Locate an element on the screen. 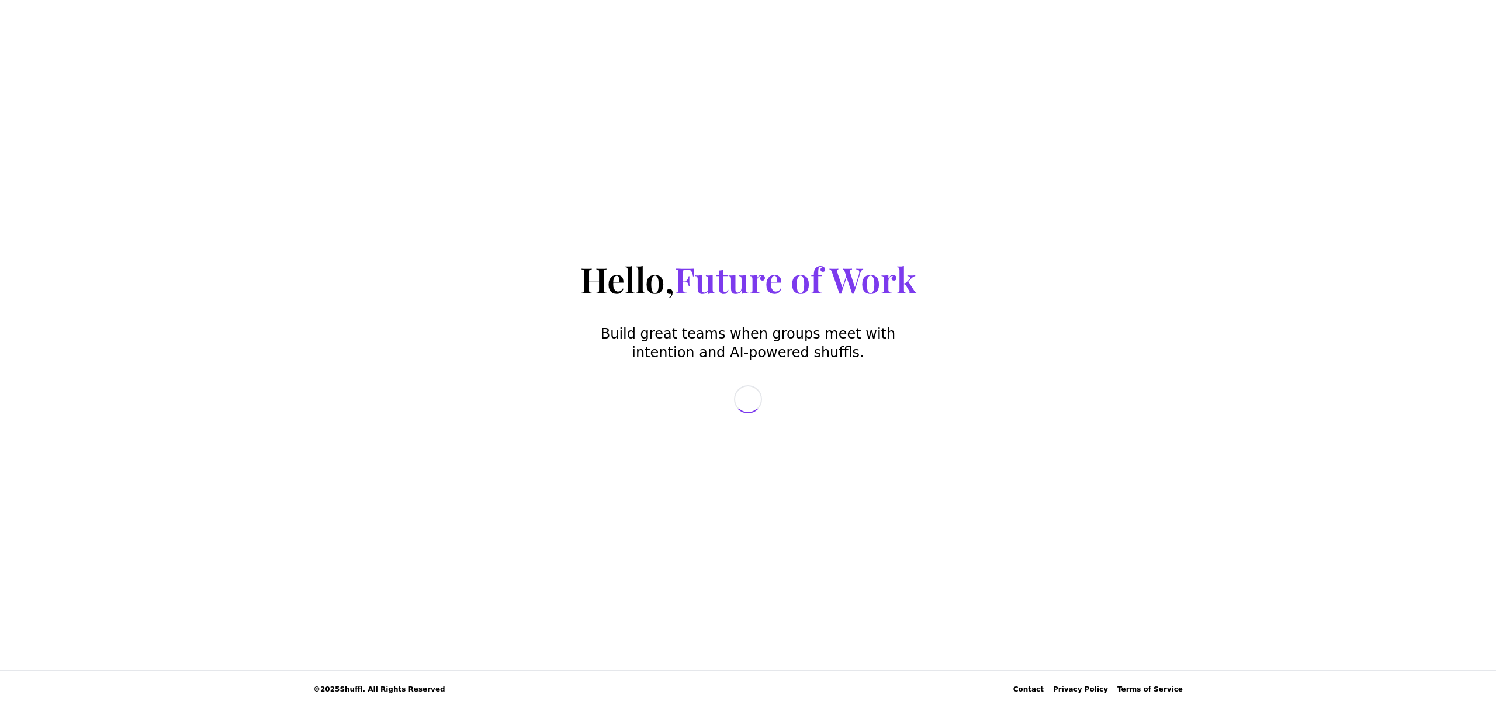  span: © 2025 Shuffl. All Rights Reserved is located at coordinates (379, 689).